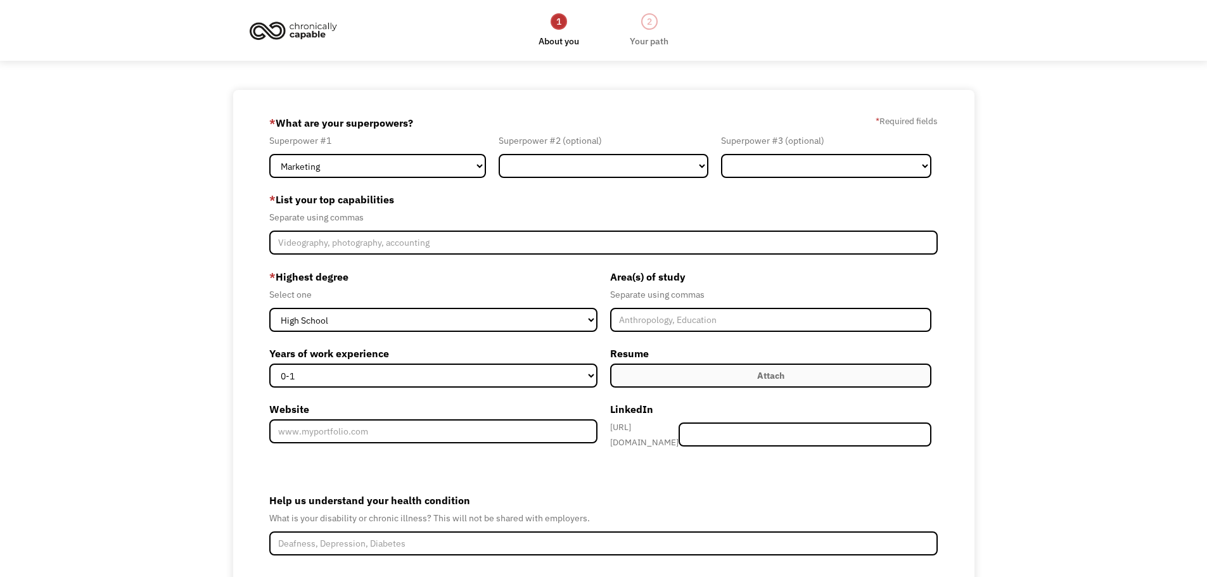  I want to click on label: Area(s) of study, so click(771, 277).